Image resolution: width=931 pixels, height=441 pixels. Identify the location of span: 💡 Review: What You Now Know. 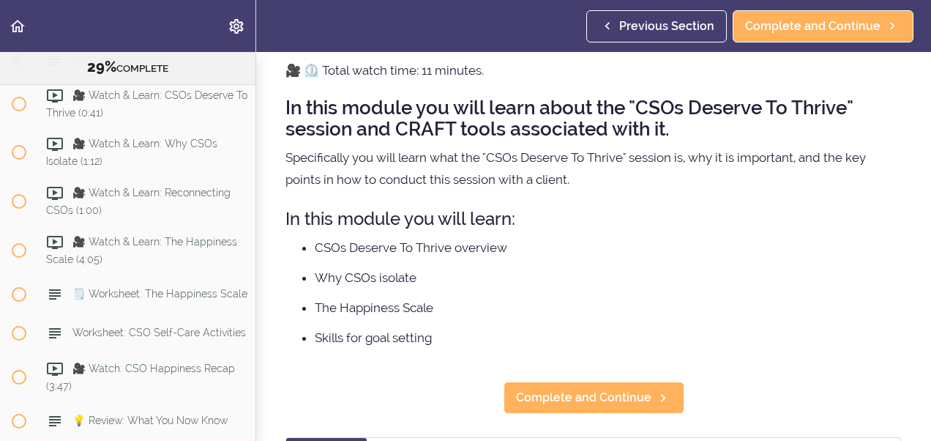
(150, 421).